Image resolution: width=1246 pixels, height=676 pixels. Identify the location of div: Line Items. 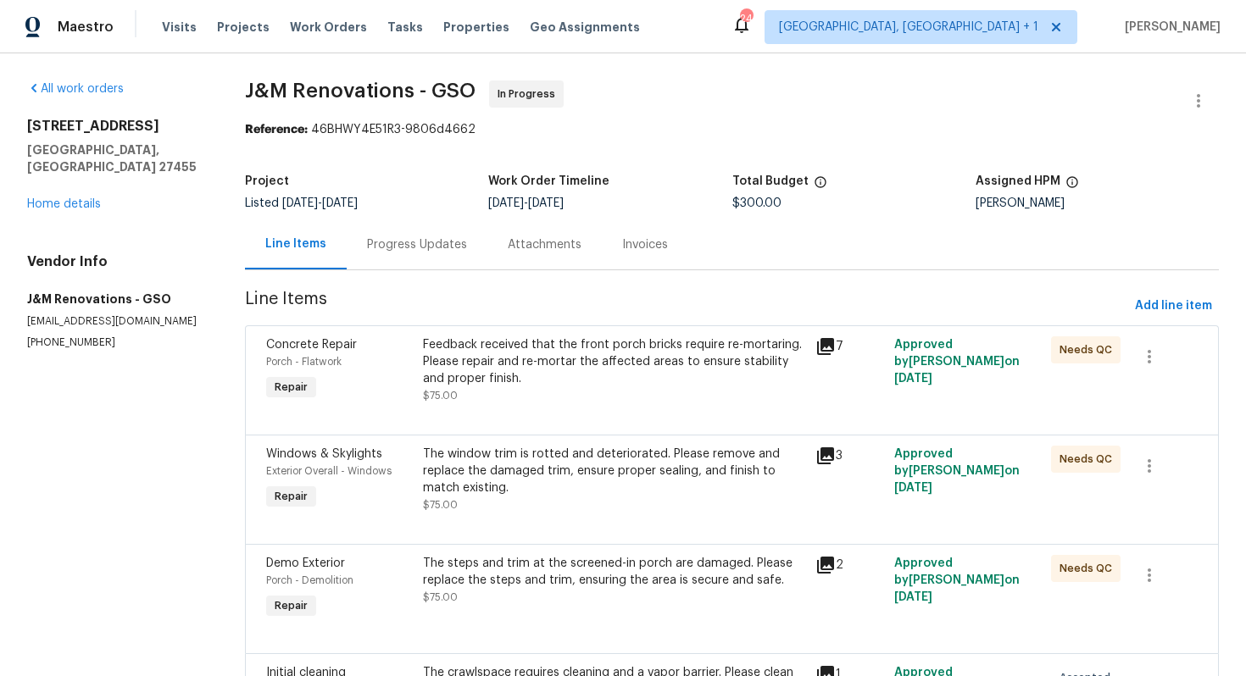
(296, 244).